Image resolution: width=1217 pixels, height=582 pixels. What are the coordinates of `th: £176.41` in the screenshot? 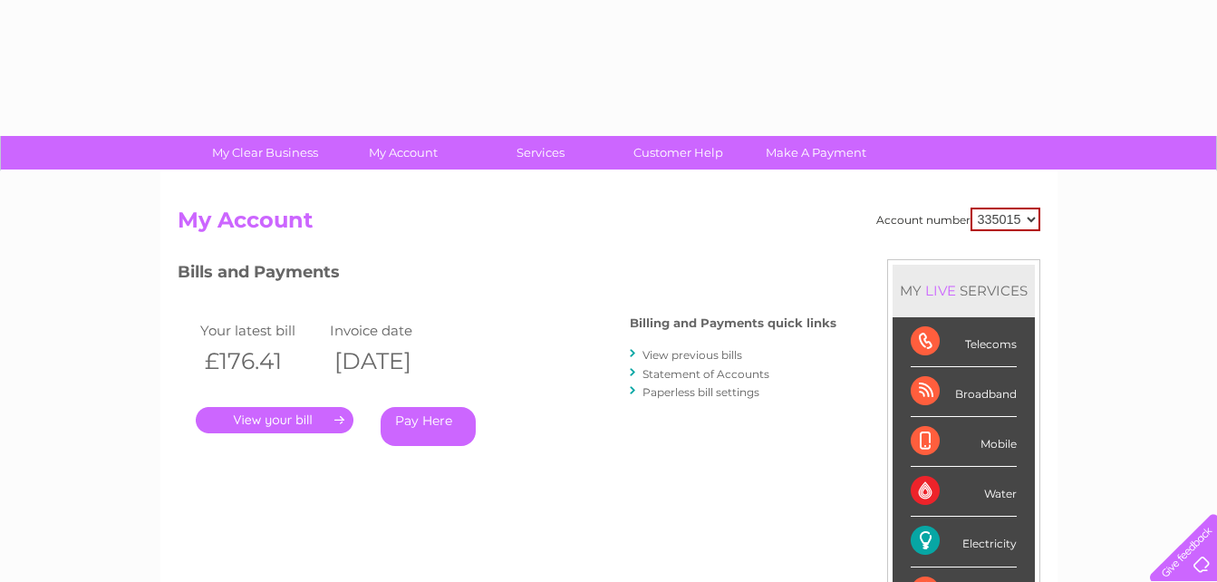 It's located at (261, 361).